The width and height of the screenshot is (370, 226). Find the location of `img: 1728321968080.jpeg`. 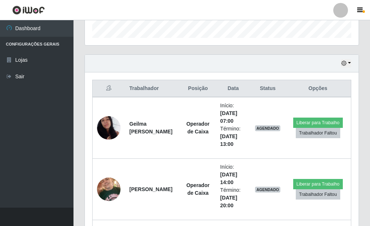

img: 1728321968080.jpeg is located at coordinates (109, 189).